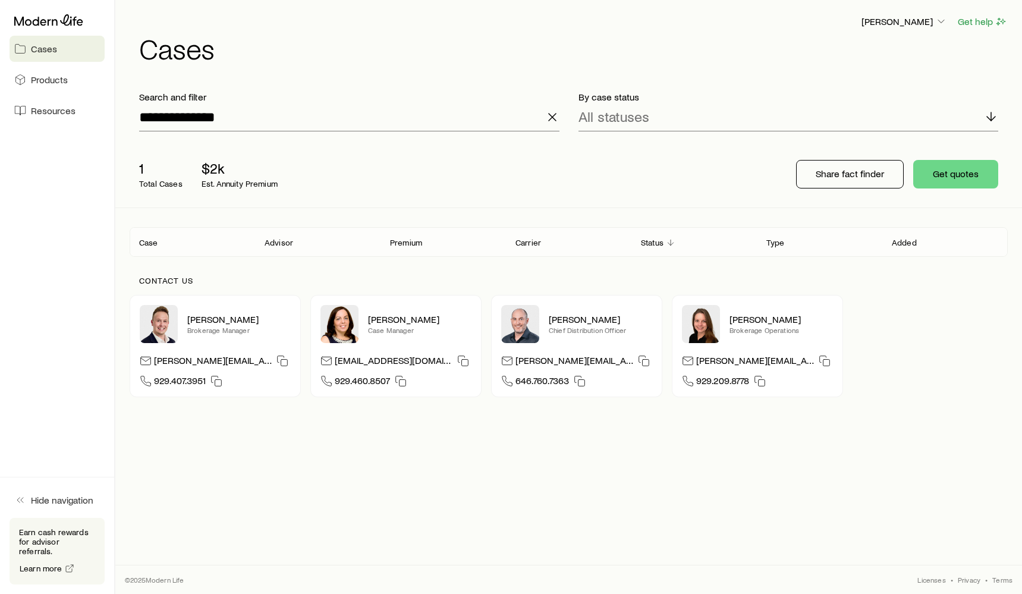 The height and width of the screenshot is (594, 1022). I want to click on button: Get quotes, so click(955, 174).